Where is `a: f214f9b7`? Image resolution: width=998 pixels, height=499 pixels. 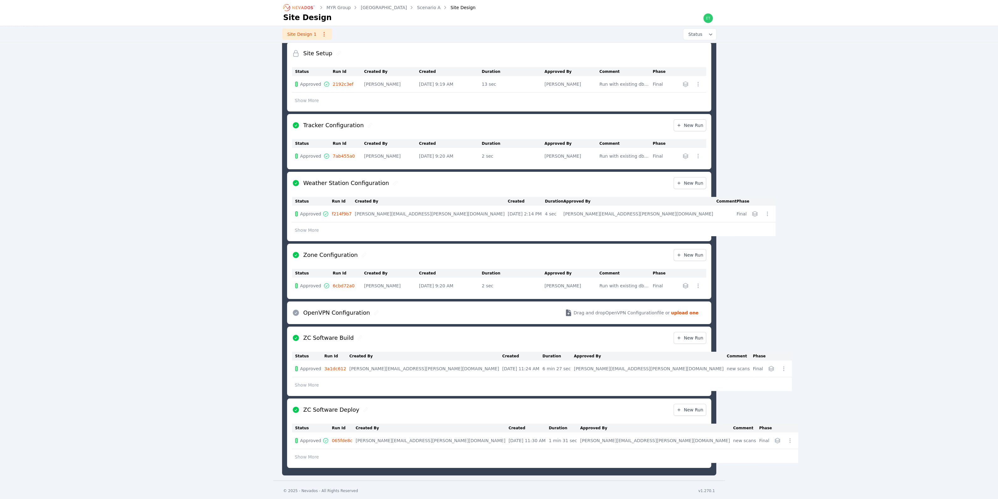 a: f214f9b7 is located at coordinates (342, 214).